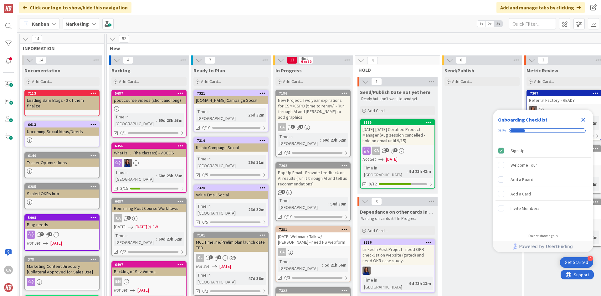 This screenshot has height=296, width=601. I want to click on div: Click our logo to show/hide this navigation, so click(75, 8).